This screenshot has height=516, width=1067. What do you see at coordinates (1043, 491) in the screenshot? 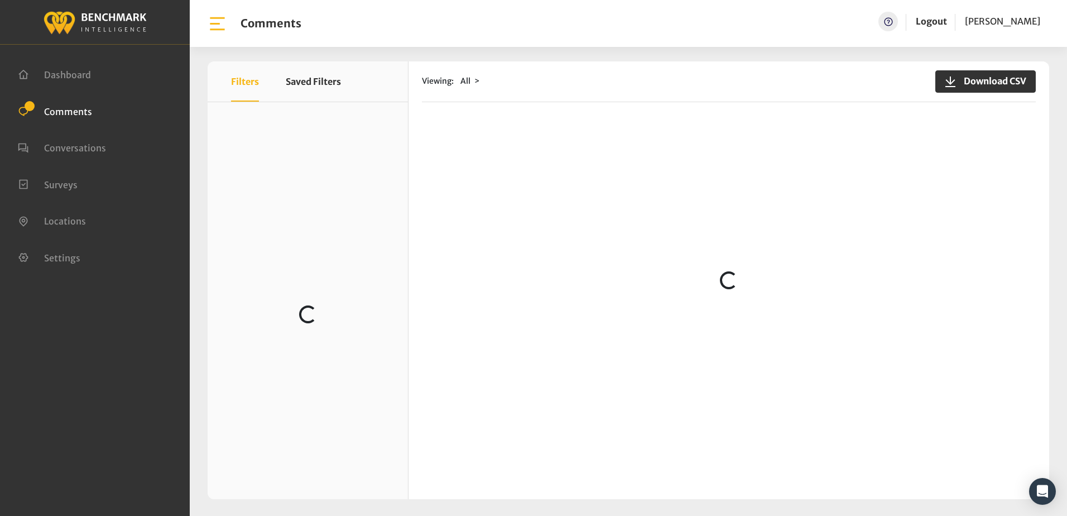
I see `div: Open Intercom Messenger` at bounding box center [1043, 491].